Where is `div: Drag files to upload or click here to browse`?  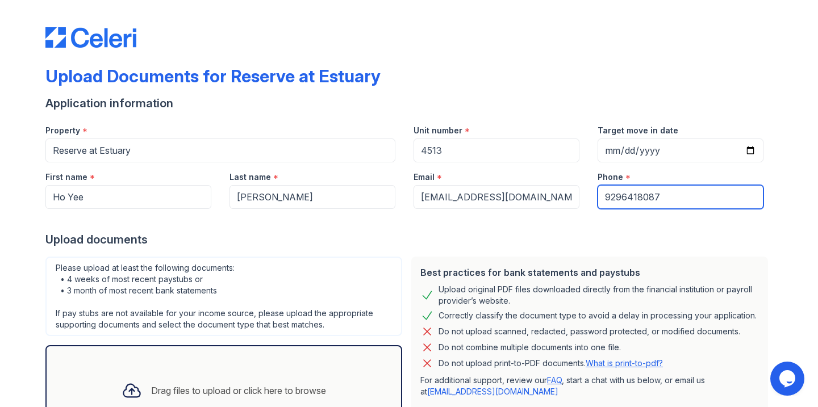 div: Drag files to upload or click here to browse is located at coordinates (239, 391).